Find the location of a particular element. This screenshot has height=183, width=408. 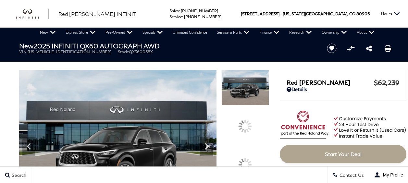

a: Pre-Owned is located at coordinates (119, 32).